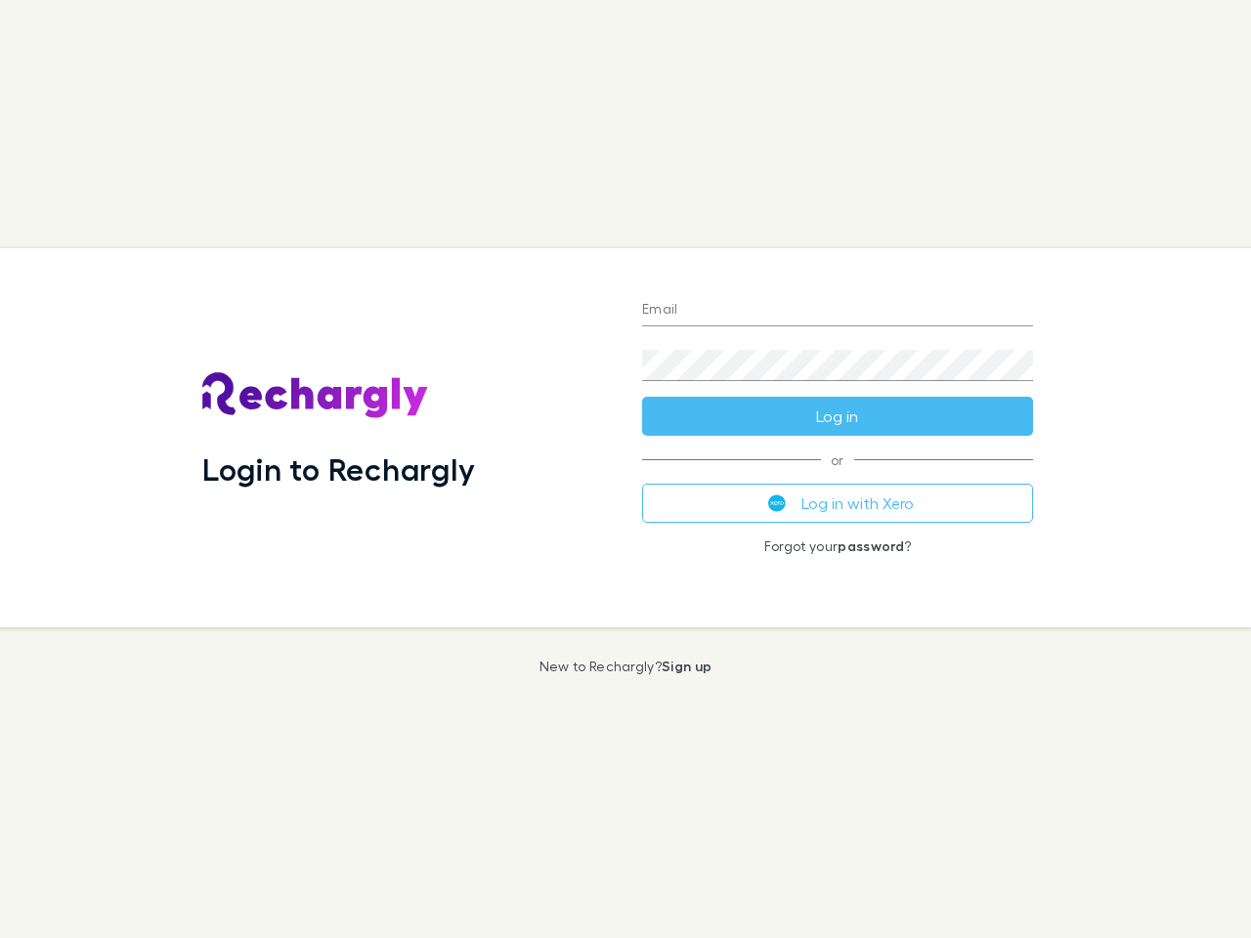 The image size is (1251, 938). What do you see at coordinates (777, 503) in the screenshot?
I see `img: Xero's logo` at bounding box center [777, 503].